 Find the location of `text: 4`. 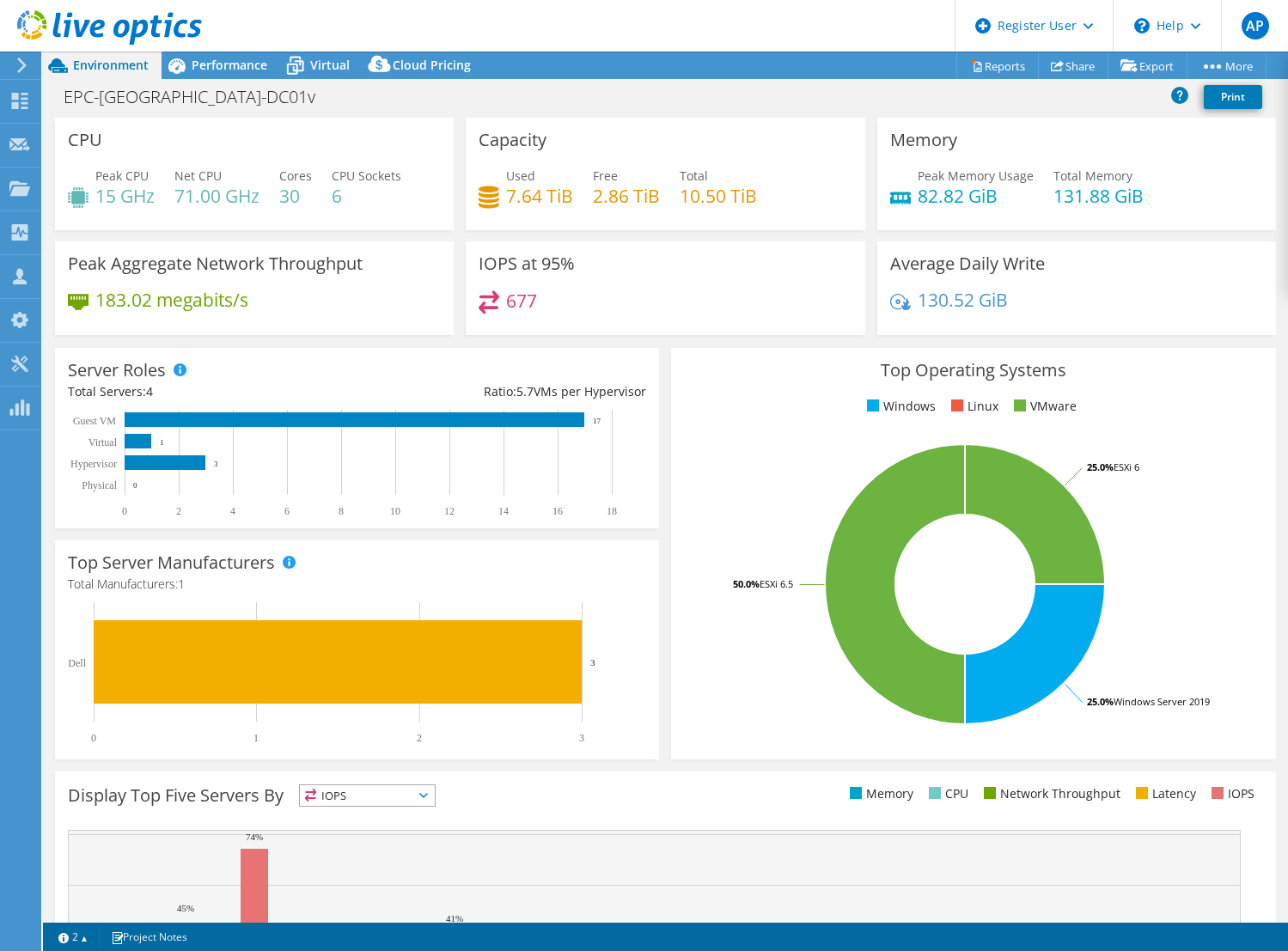

text: 4 is located at coordinates (233, 512).